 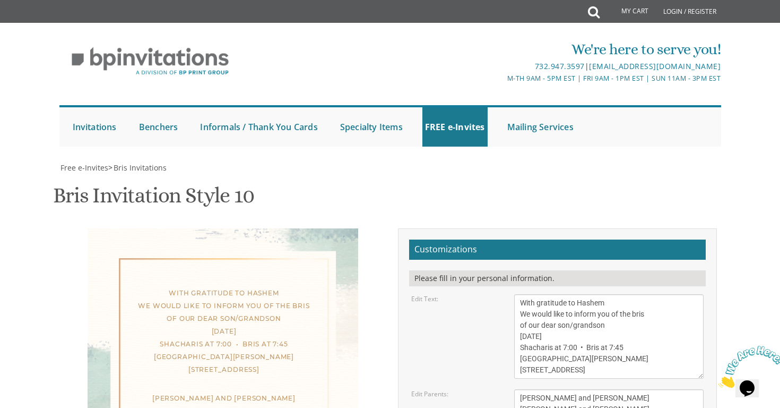 I want to click on a: 732.947.3597, so click(x=560, y=66).